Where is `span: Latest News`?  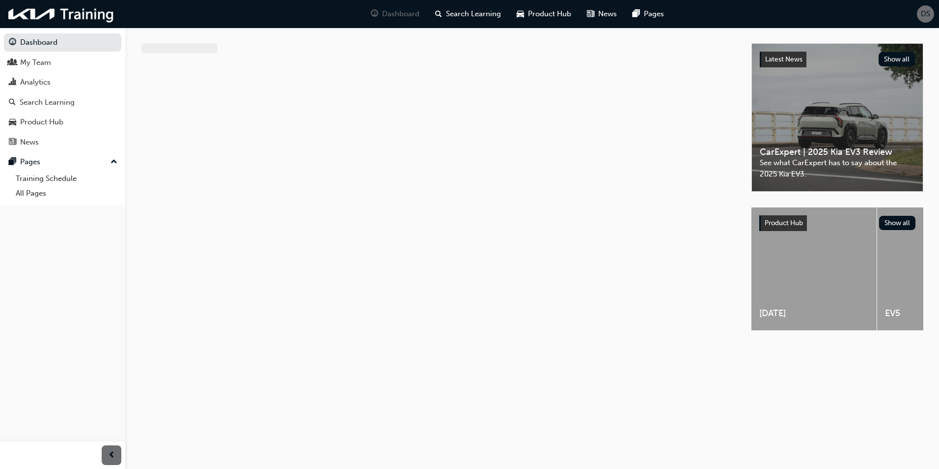
span: Latest News is located at coordinates (784, 59).